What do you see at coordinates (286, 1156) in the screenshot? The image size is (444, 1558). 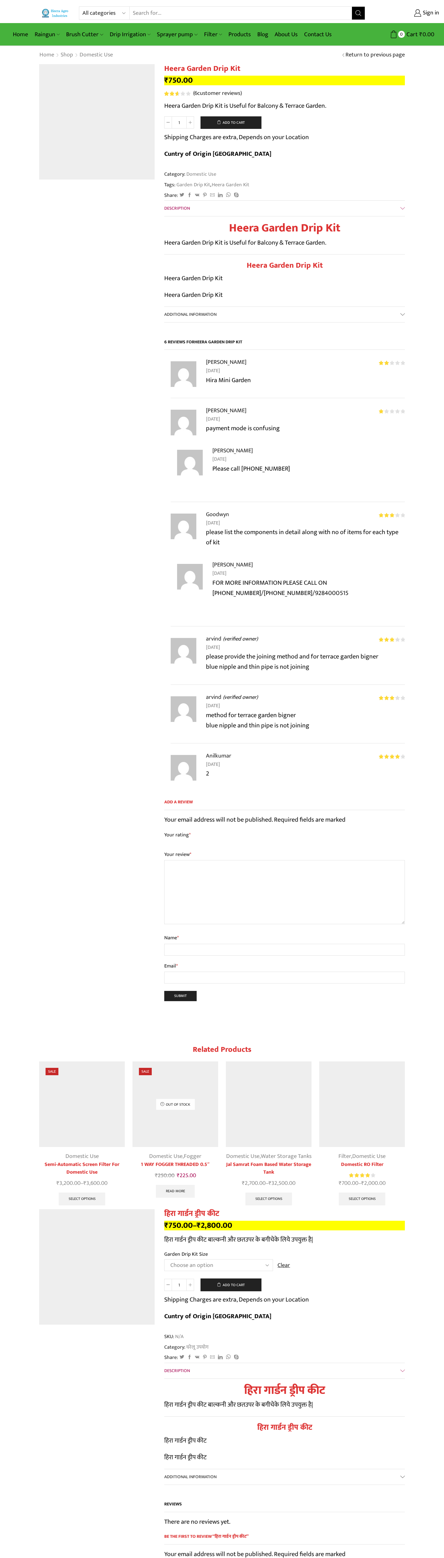 I see `a: Water Storage Tanks` at bounding box center [286, 1156].